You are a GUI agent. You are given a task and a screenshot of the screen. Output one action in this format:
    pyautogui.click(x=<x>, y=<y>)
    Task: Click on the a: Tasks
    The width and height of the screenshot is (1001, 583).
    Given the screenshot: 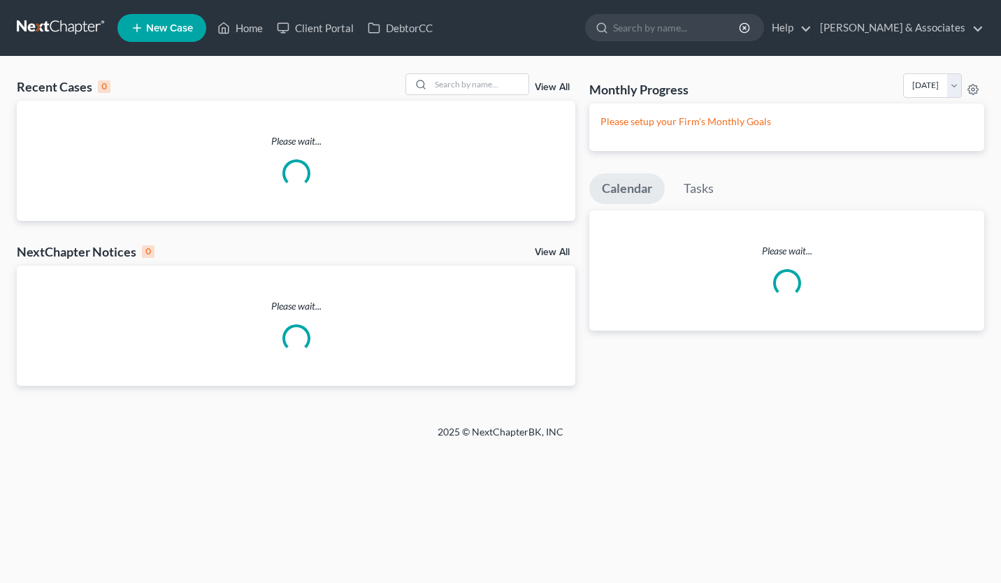 What is the action you would take?
    pyautogui.click(x=699, y=189)
    